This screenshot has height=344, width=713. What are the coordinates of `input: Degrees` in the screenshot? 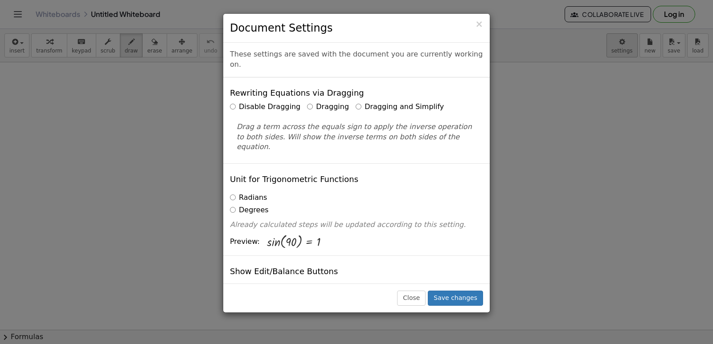 It's located at (233, 210).